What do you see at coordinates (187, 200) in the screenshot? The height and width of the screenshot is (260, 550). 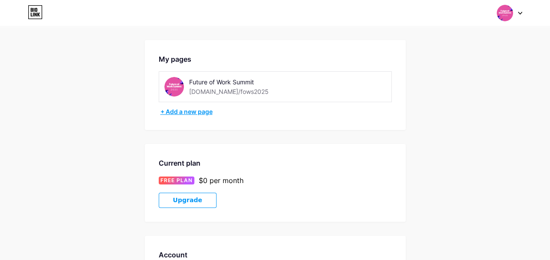 I see `button: Upgrade` at bounding box center [187, 200].